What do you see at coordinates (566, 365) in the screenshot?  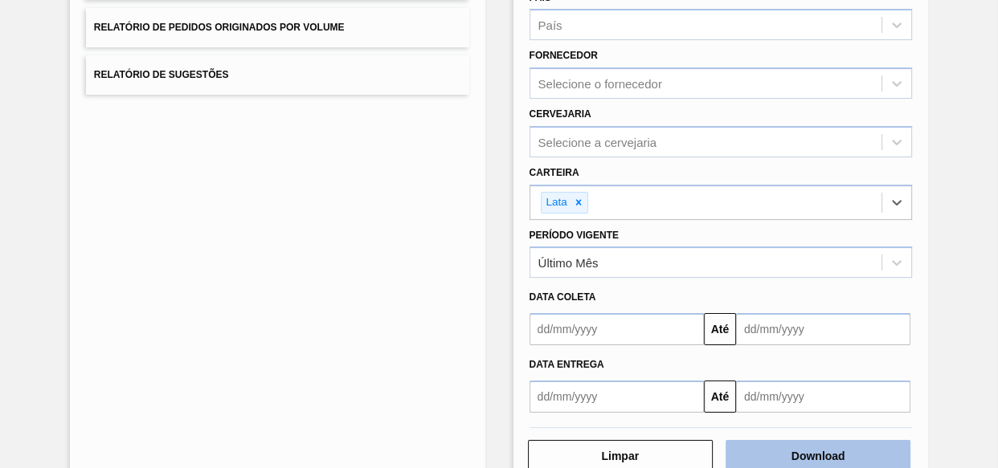 I see `span: Data entrega` at bounding box center [566, 365].